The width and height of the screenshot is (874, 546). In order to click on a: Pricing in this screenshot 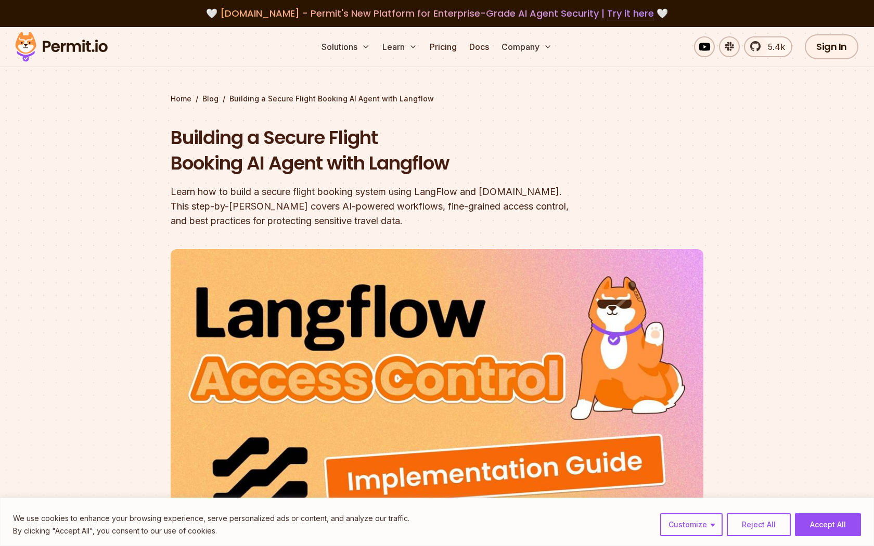, I will do `click(443, 47)`.